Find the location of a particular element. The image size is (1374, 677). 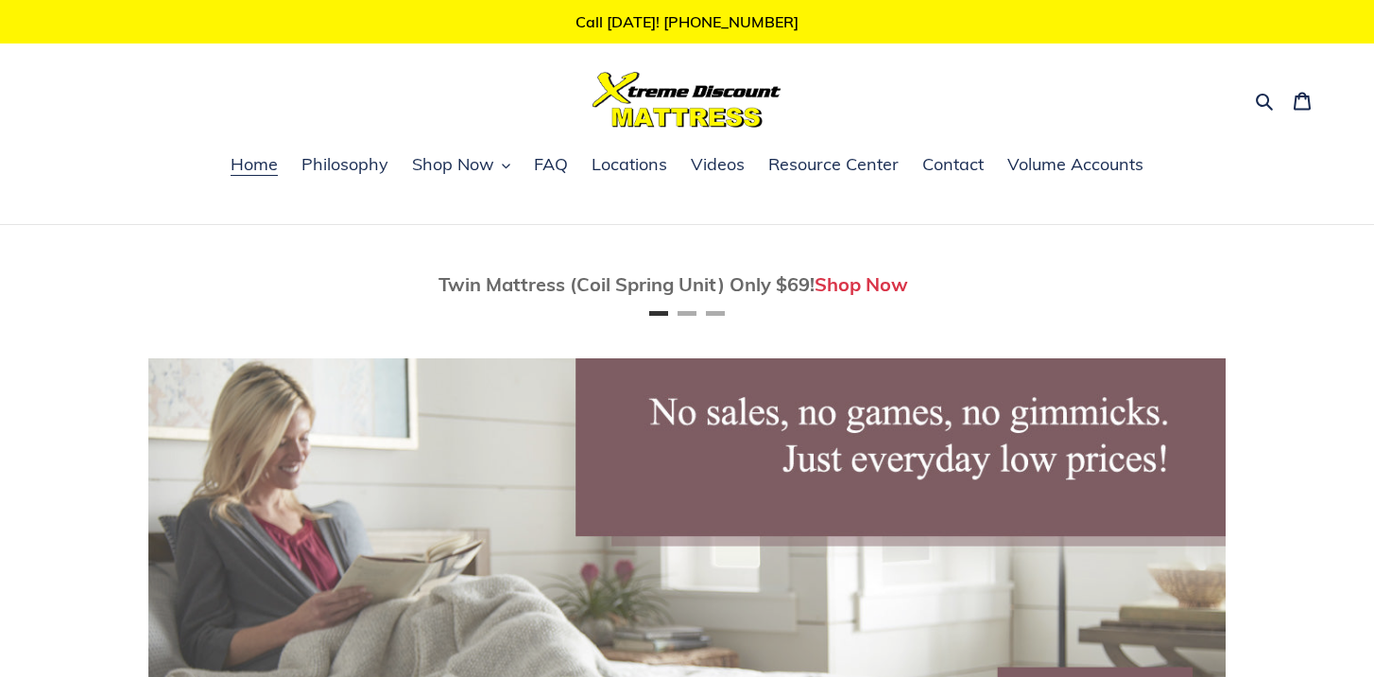

a: Contact is located at coordinates (953, 165).